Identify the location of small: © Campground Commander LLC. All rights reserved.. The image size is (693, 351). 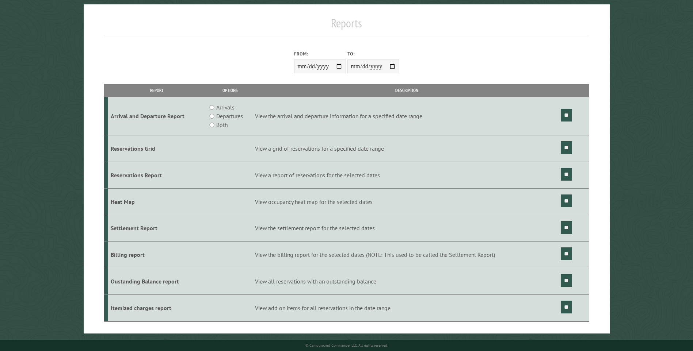
(347, 346).